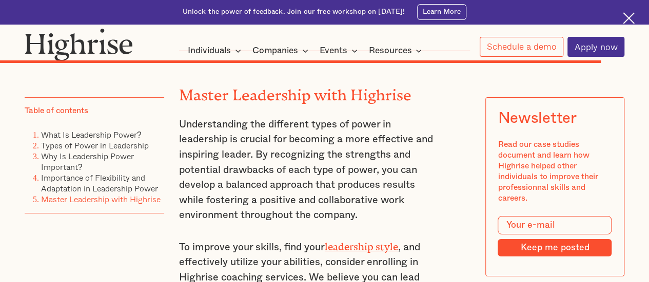 This screenshot has width=649, height=282. I want to click on div: Table of contents, so click(56, 111).